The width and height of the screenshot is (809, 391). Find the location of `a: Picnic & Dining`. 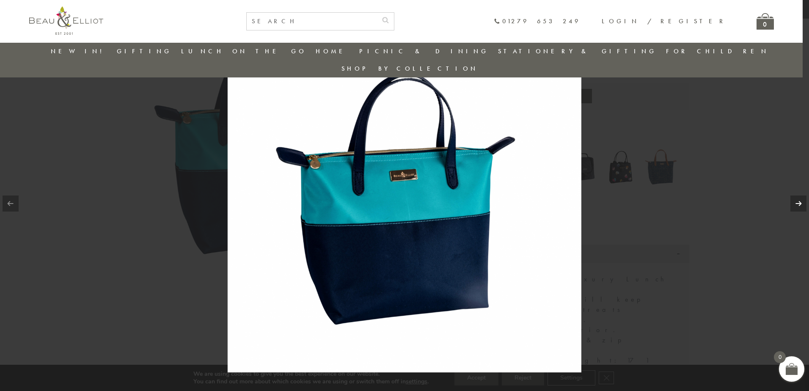

a: Picnic & Dining is located at coordinates (424, 51).